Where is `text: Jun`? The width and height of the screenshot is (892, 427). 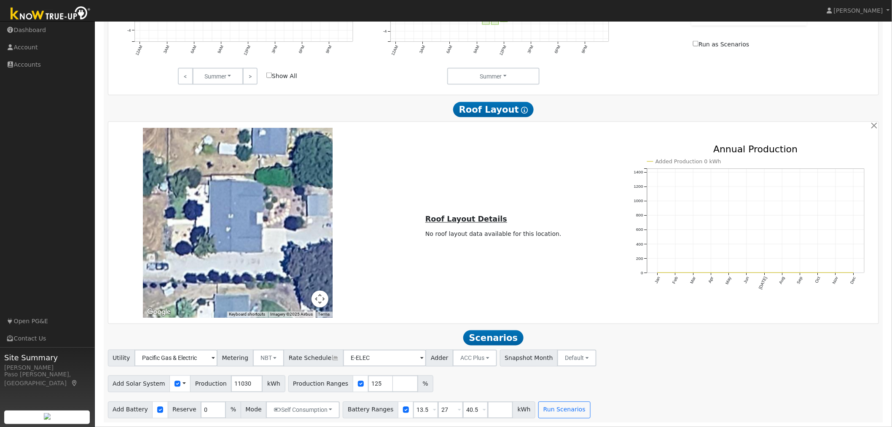 text: Jun is located at coordinates (746, 280).